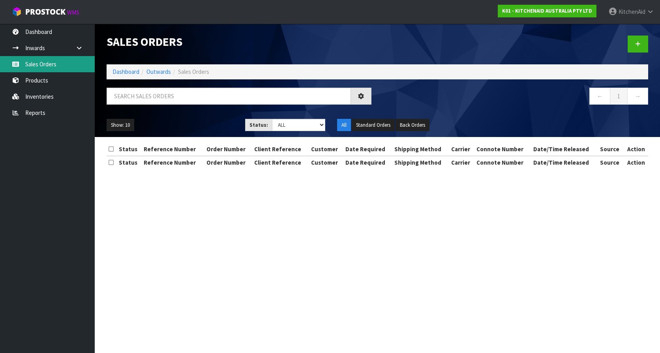 This screenshot has height=353, width=660. What do you see at coordinates (618, 96) in the screenshot?
I see `a: 1` at bounding box center [618, 96].